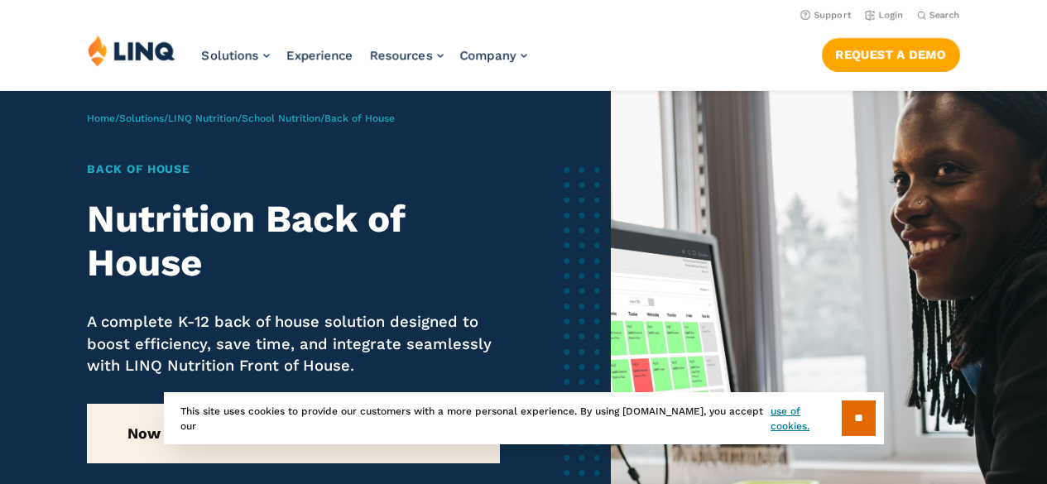 Image resolution: width=1047 pixels, height=484 pixels. I want to click on span: Company, so click(488, 55).